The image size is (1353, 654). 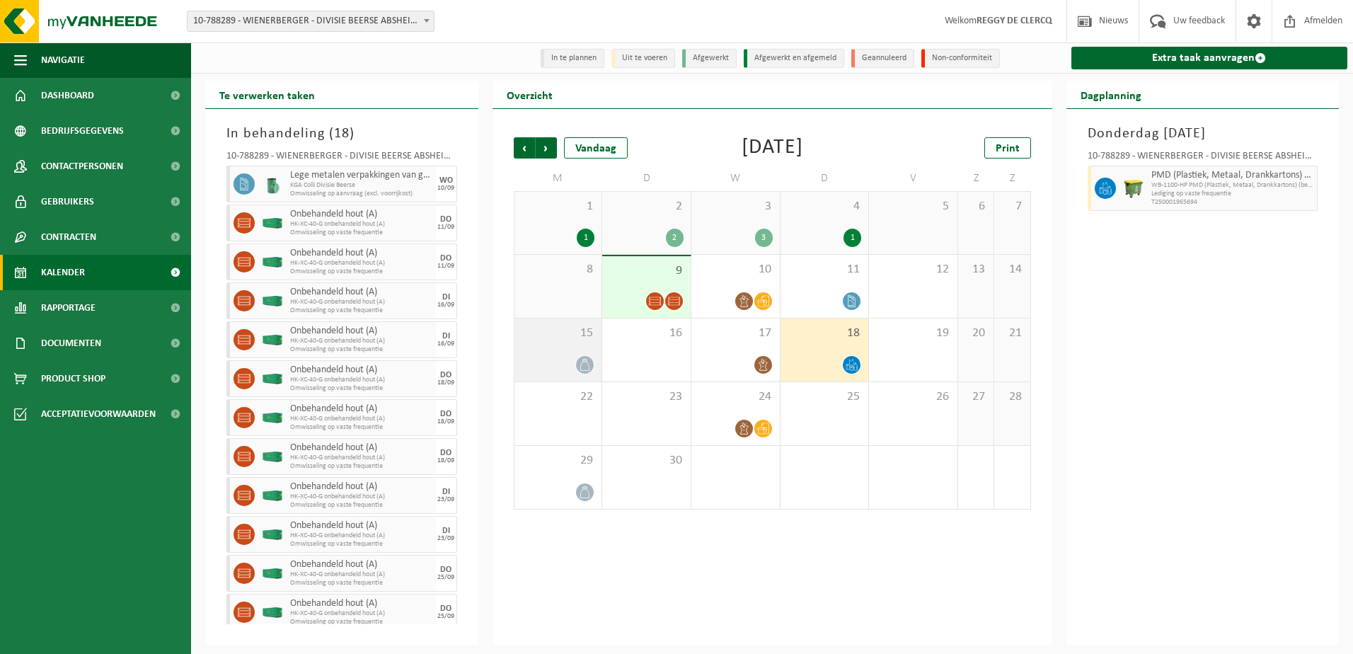 What do you see at coordinates (976, 270) in the screenshot?
I see `span: 13` at bounding box center [976, 270].